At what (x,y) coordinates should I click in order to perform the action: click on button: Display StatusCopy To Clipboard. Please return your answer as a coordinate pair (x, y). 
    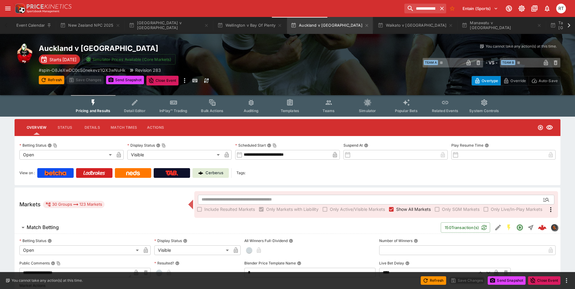
    Looking at the image, I should click on (158, 145).